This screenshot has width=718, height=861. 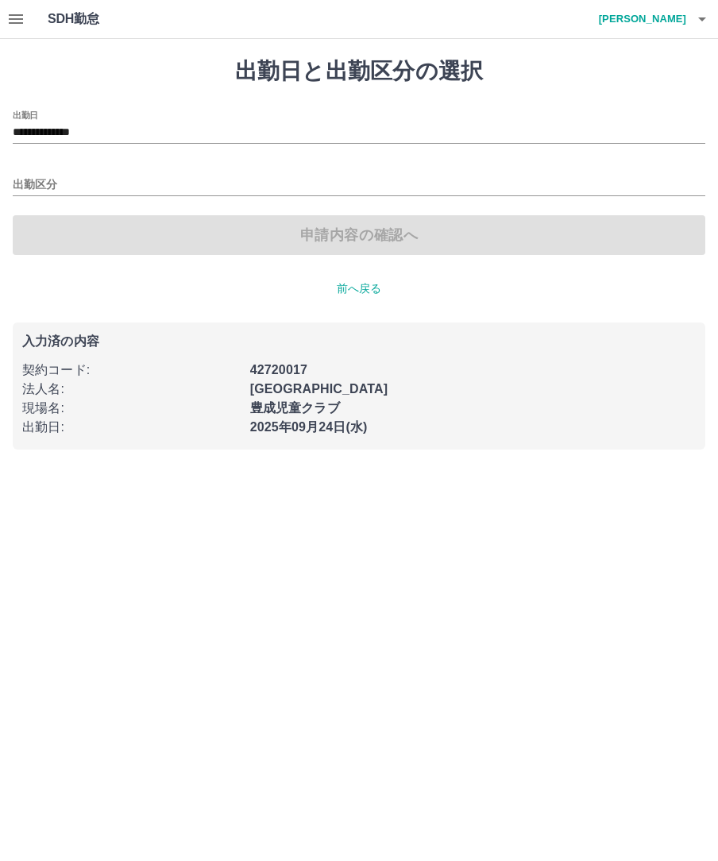 I want to click on h1: 出勤日と出勤区分の選択, so click(x=359, y=71).